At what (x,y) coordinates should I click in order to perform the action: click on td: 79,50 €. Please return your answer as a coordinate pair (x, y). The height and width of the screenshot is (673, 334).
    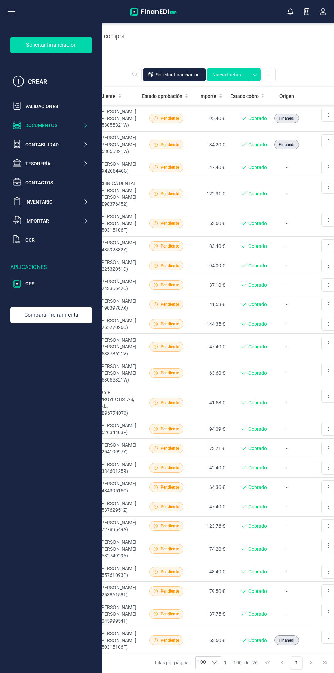
    Looking at the image, I should click on (211, 591).